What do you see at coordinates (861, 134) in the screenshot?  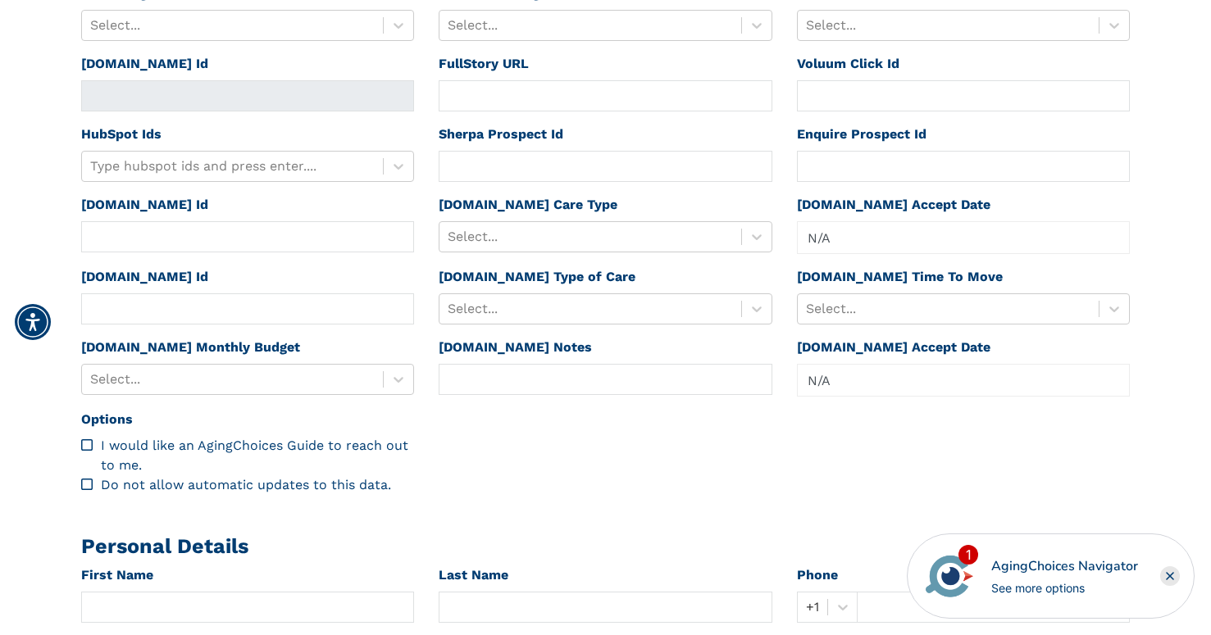 I see `label: Enquire Prospect Id` at bounding box center [861, 134].